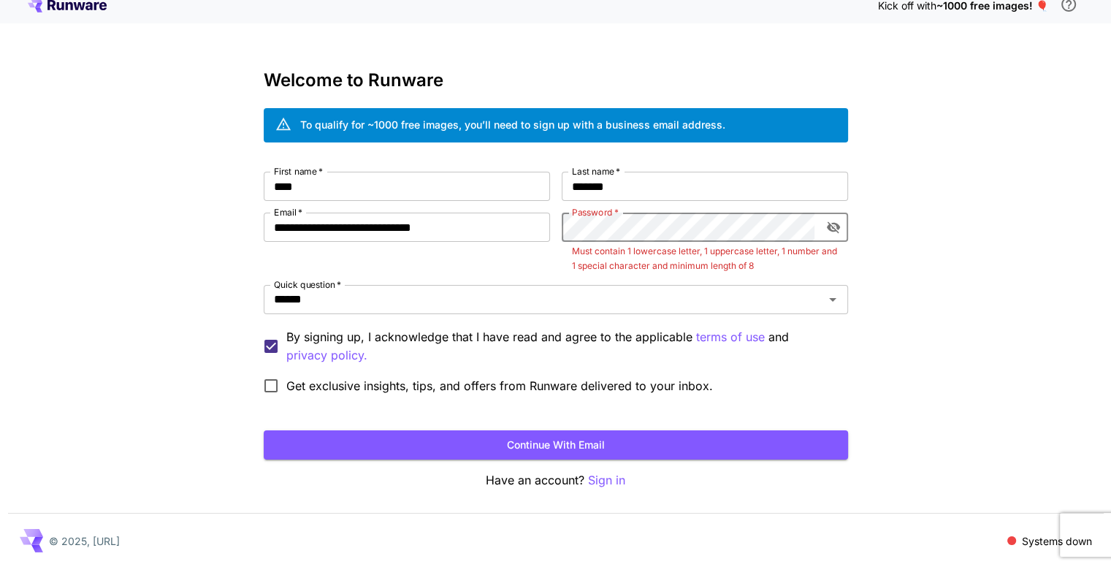 Image resolution: width=1111 pixels, height=567 pixels. I want to click on button: Open, so click(833, 299).